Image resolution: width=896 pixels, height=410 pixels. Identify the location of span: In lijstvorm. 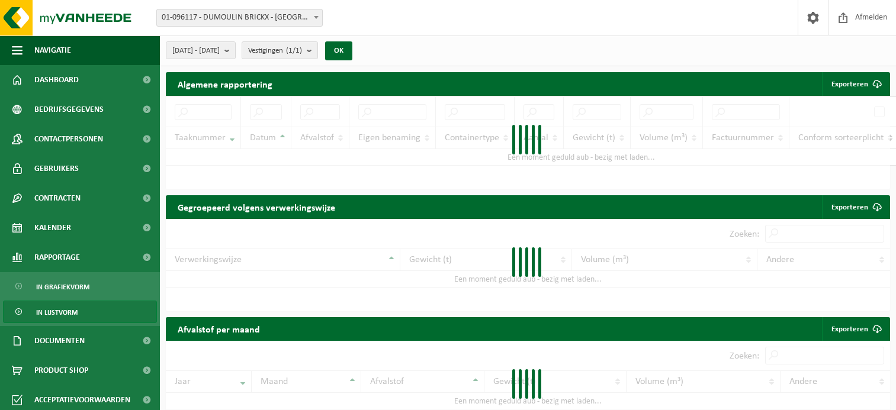
(57, 313).